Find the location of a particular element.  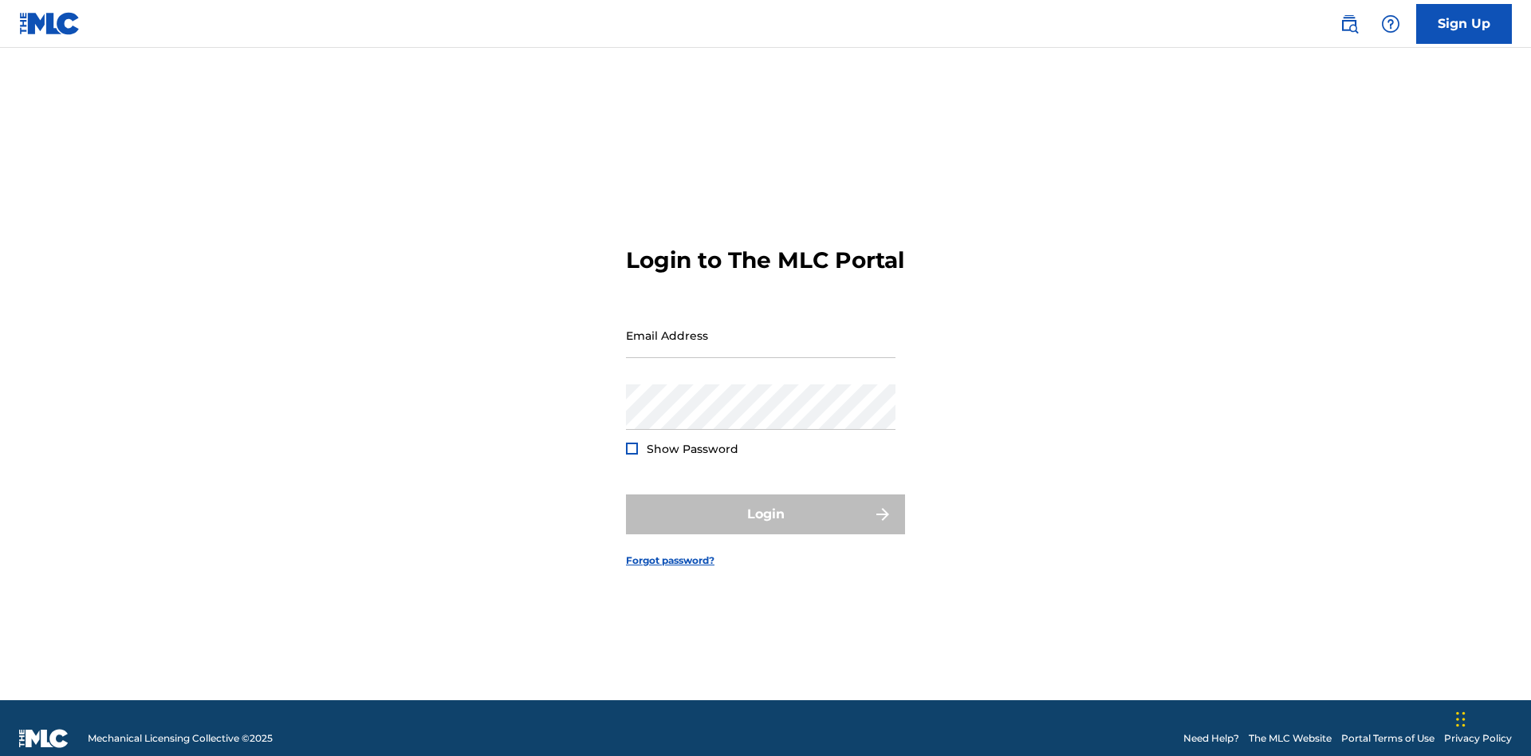

div: Drag is located at coordinates (1461, 719).